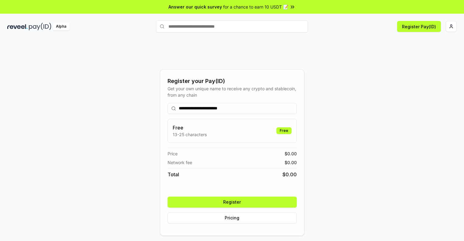 This screenshot has width=464, height=241. What do you see at coordinates (172, 154) in the screenshot?
I see `span: Price` at bounding box center [172, 154].